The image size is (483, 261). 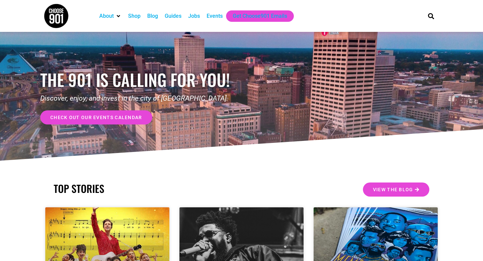 I want to click on div: Shop, so click(x=134, y=16).